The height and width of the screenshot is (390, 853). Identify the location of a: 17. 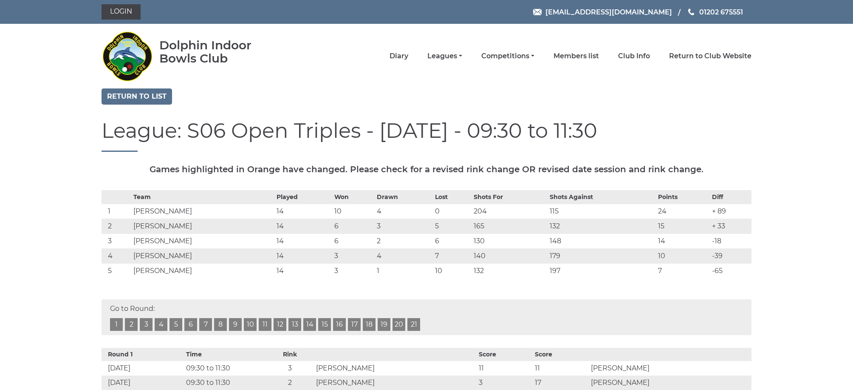
(354, 324).